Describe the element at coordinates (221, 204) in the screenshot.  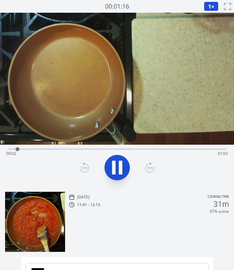
I see `h2: 31m` at that location.